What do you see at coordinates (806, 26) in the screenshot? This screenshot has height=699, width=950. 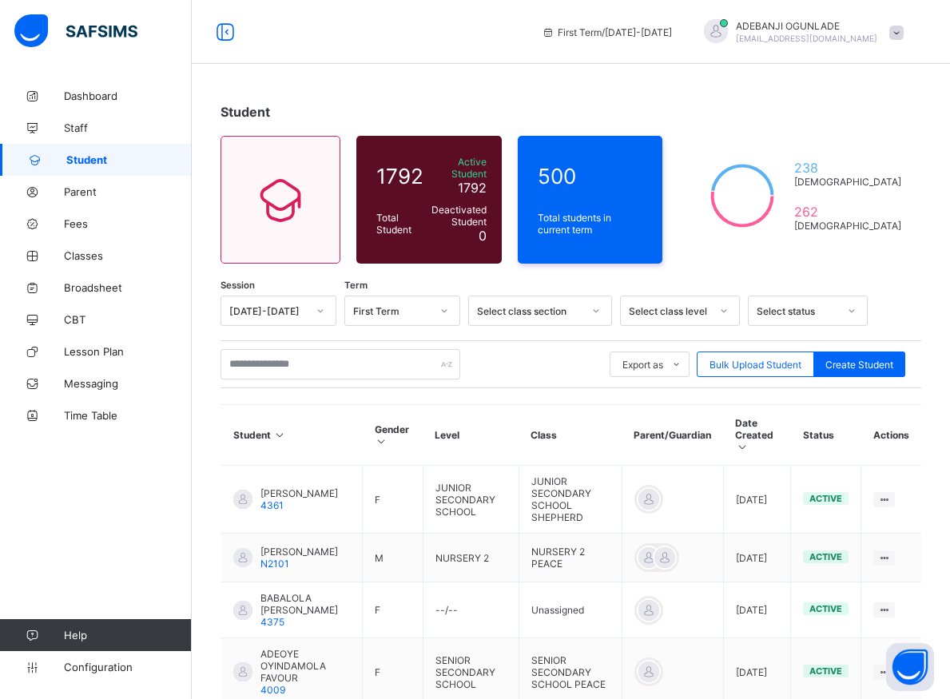 I see `span: ADEBANJI OGUNLADE` at bounding box center [806, 26].